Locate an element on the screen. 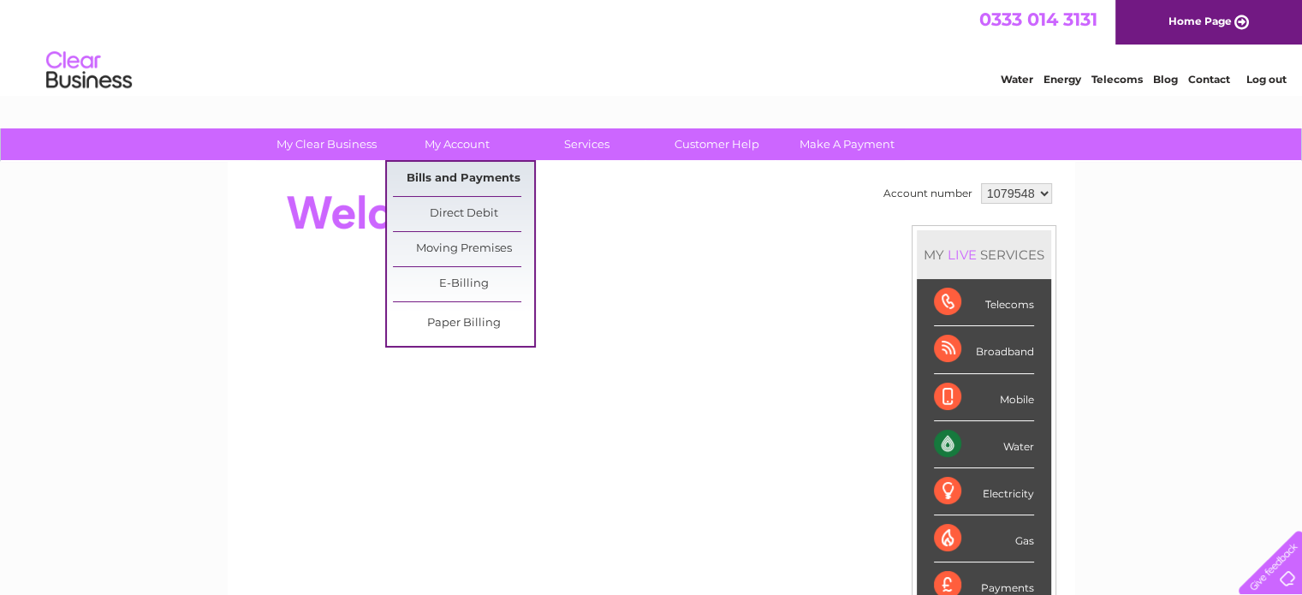 The height and width of the screenshot is (595, 1302). a: Direct Debit is located at coordinates (463, 214).